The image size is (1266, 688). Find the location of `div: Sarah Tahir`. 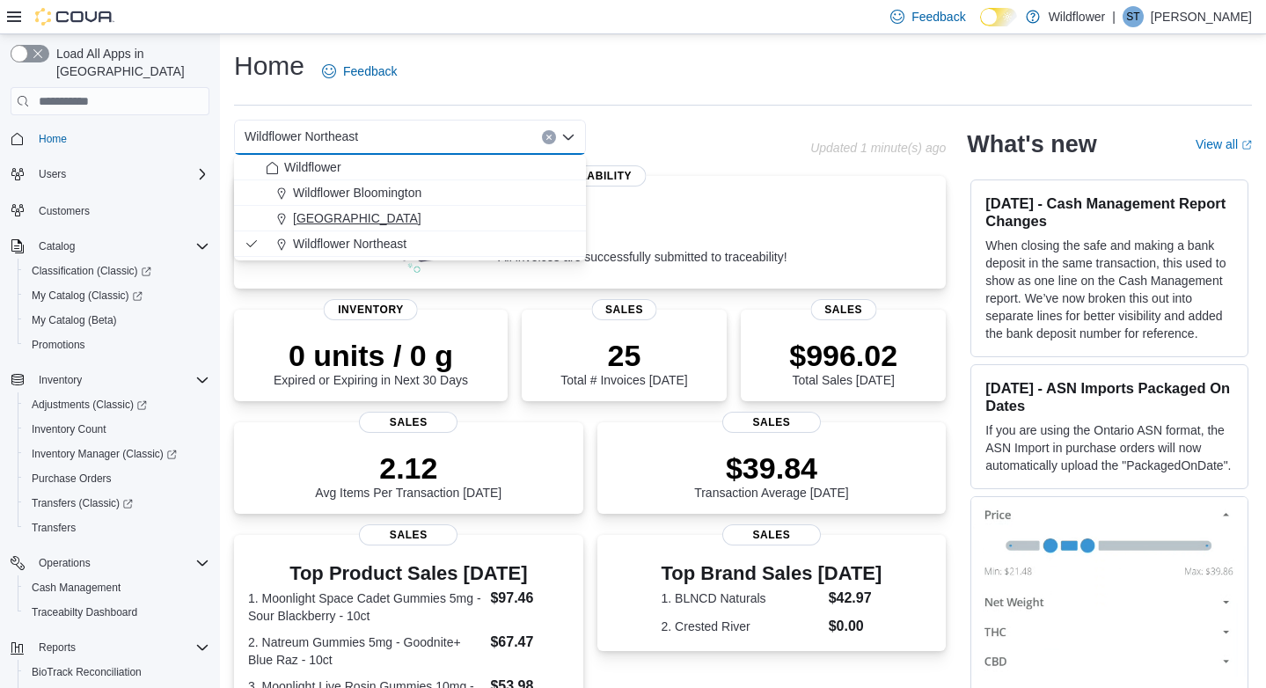

div: Sarah Tahir is located at coordinates (1134, 17).